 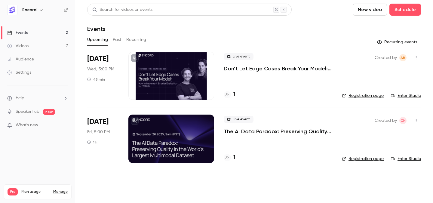 I want to click on span: Pro, so click(x=13, y=192).